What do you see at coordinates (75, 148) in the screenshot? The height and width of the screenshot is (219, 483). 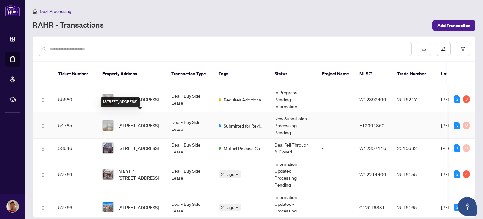 I see `td: 53646` at bounding box center [75, 148].